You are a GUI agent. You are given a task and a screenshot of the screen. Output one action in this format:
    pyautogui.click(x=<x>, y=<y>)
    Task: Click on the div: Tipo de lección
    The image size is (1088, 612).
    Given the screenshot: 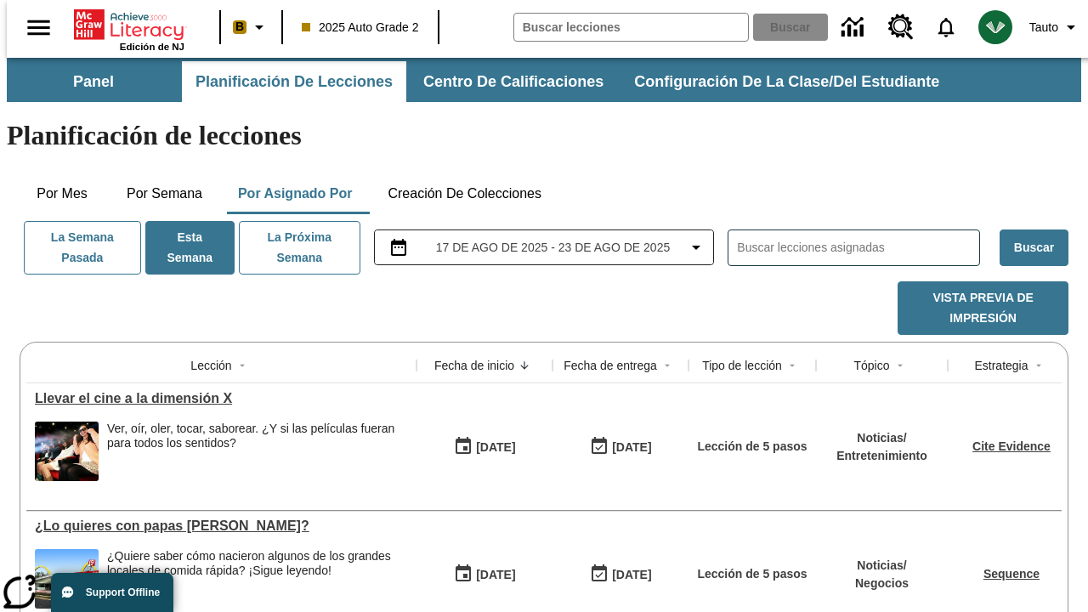 What is the action you would take?
    pyautogui.click(x=742, y=365)
    